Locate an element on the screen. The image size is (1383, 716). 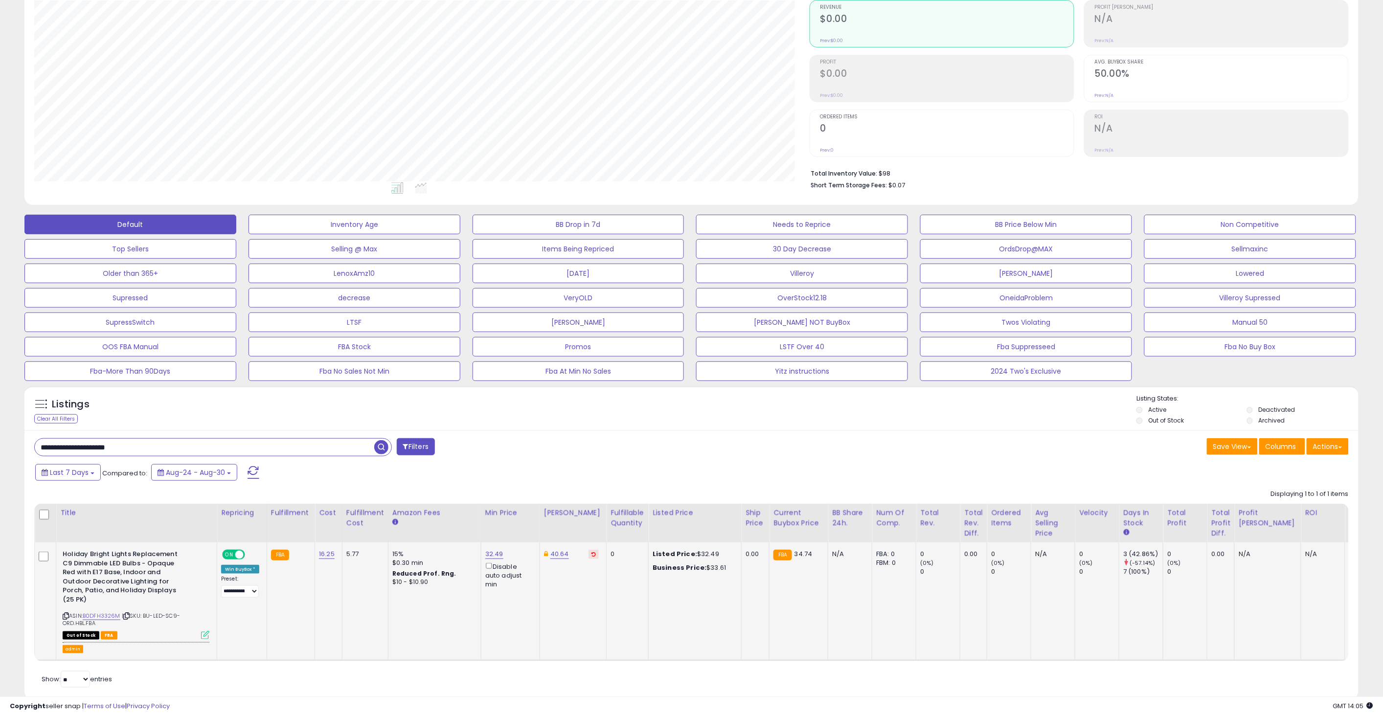
span: | SKU: BU-LED-SC9-ORD.HBL.FBA is located at coordinates (121, 619).